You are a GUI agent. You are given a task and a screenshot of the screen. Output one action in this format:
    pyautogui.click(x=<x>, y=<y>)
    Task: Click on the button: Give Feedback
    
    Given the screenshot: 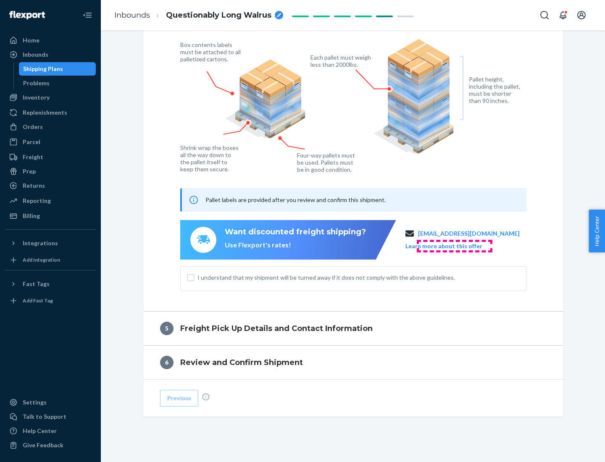 What is the action you would take?
    pyautogui.click(x=50, y=445)
    